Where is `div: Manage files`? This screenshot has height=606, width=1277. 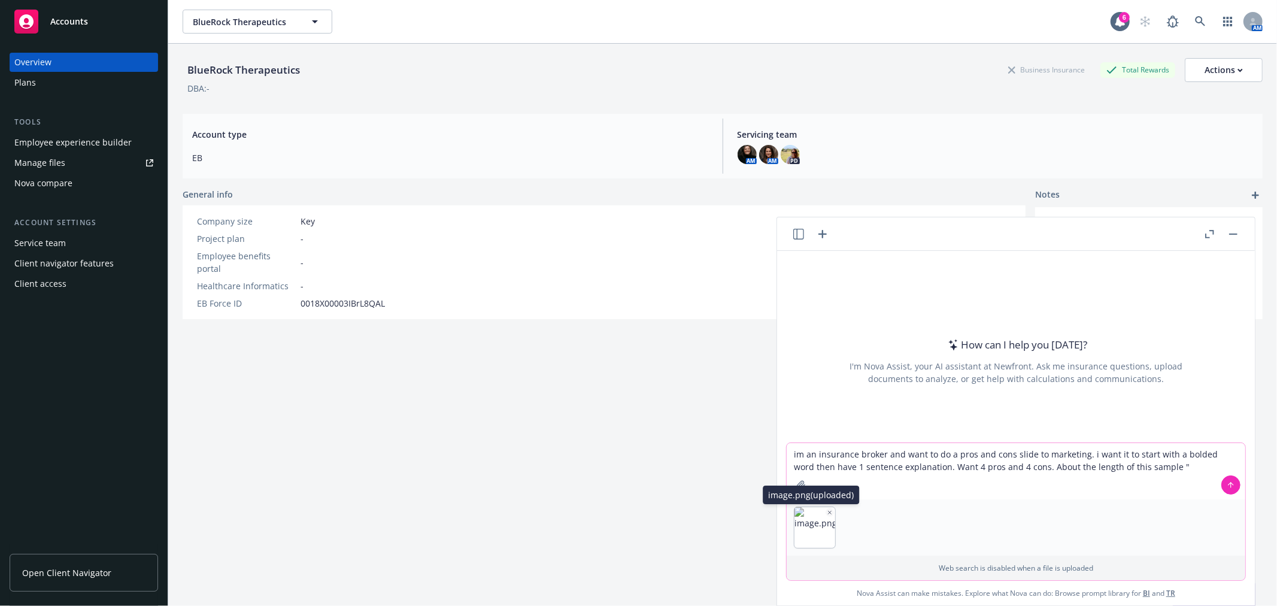 div: Manage files is located at coordinates (40, 163).